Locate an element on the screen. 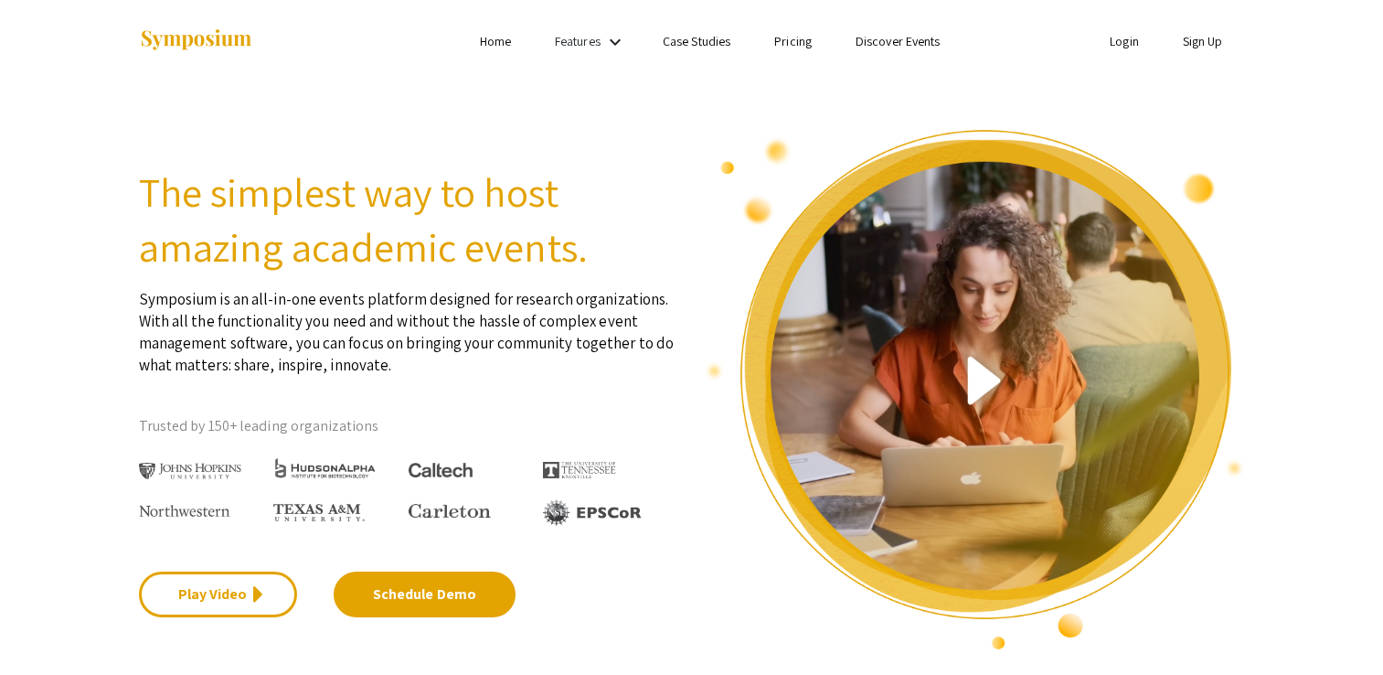 This screenshot has height=675, width=1383. a: Play Video is located at coordinates (218, 594).